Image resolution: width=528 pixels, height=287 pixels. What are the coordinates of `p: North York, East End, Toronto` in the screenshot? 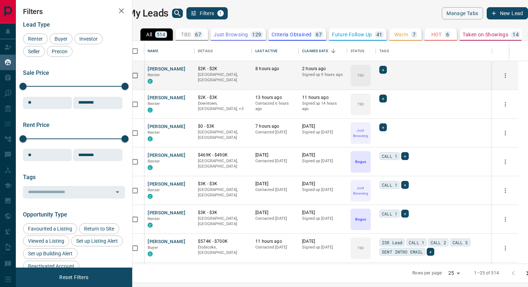 It's located at (223, 106).